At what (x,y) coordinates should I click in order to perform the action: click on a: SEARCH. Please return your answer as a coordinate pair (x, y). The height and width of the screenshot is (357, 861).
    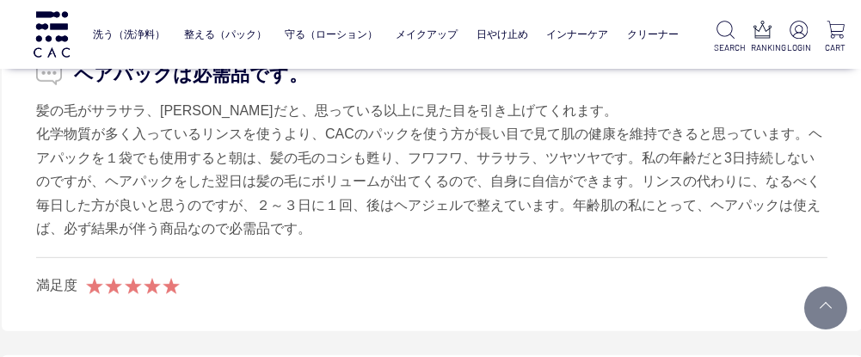
    Looking at the image, I should click on (725, 37).